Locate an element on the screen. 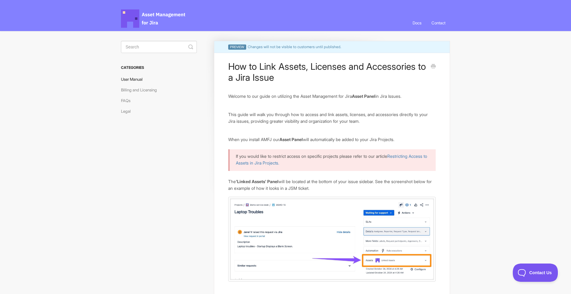 The image size is (571, 294). a: FAQs is located at coordinates (128, 100).